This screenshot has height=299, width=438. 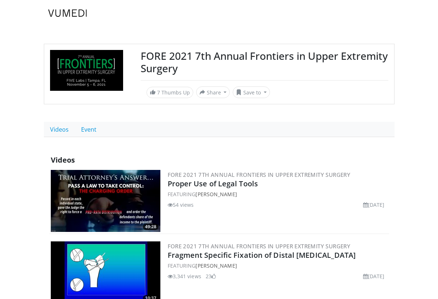 I want to click on button: Share, so click(x=213, y=92).